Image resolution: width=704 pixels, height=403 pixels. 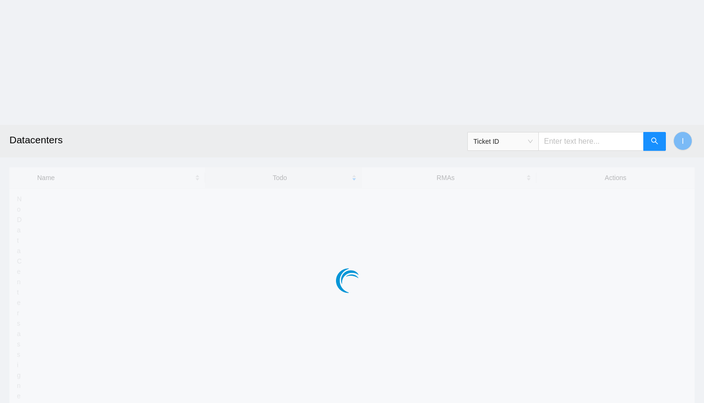 What do you see at coordinates (683, 141) in the screenshot?
I see `span: I` at bounding box center [683, 141].